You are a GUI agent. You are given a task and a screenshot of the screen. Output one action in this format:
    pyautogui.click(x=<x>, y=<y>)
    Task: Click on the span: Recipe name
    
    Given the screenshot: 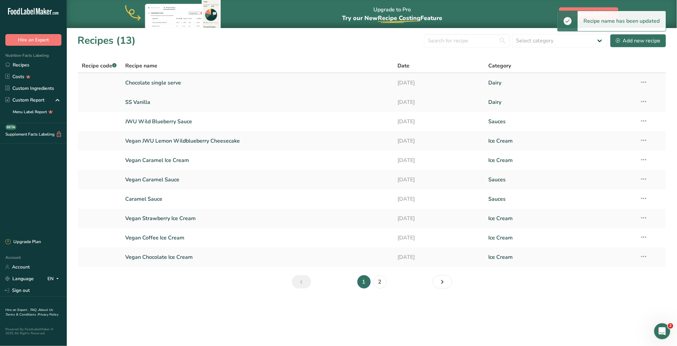 What is the action you would take?
    pyautogui.click(x=142, y=66)
    